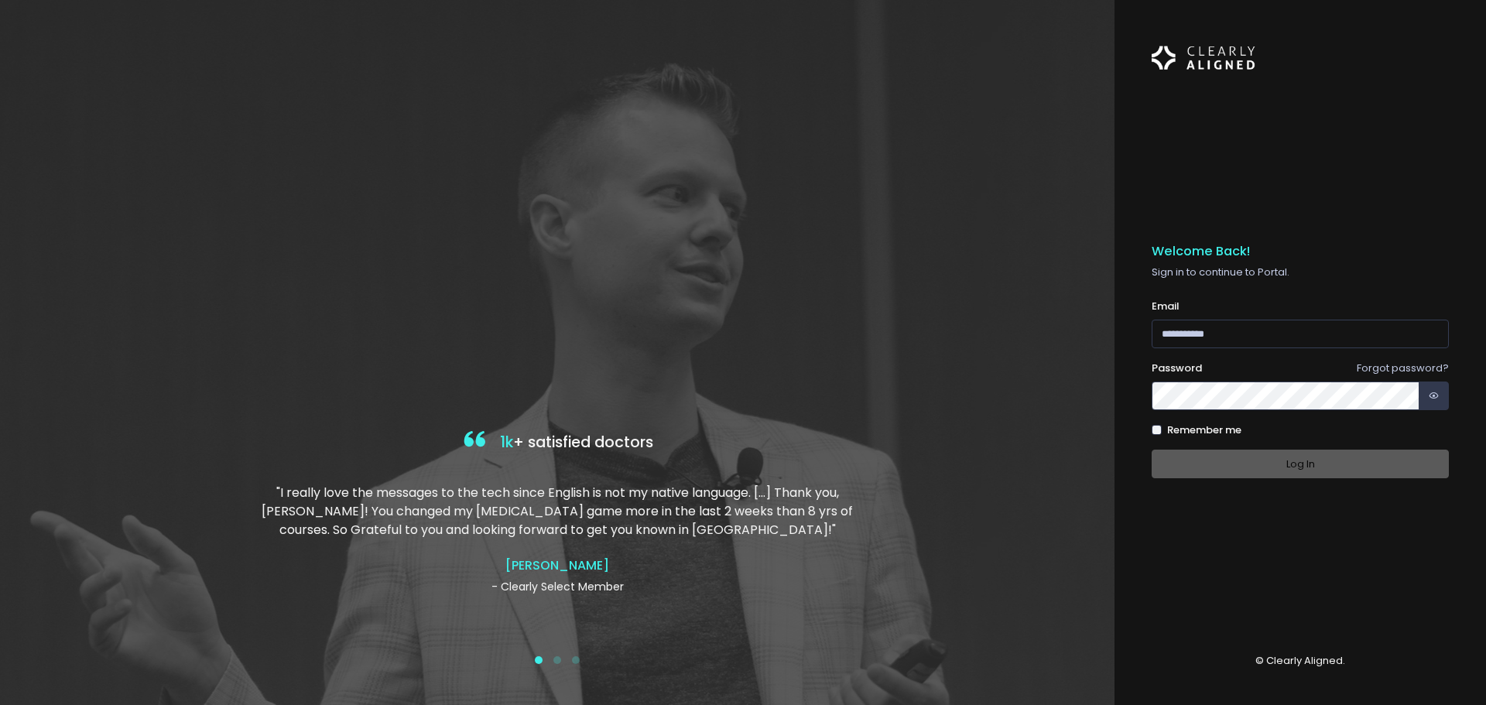  Describe the element at coordinates (1300, 251) in the screenshot. I see `h5: Welcome Back!` at that location.